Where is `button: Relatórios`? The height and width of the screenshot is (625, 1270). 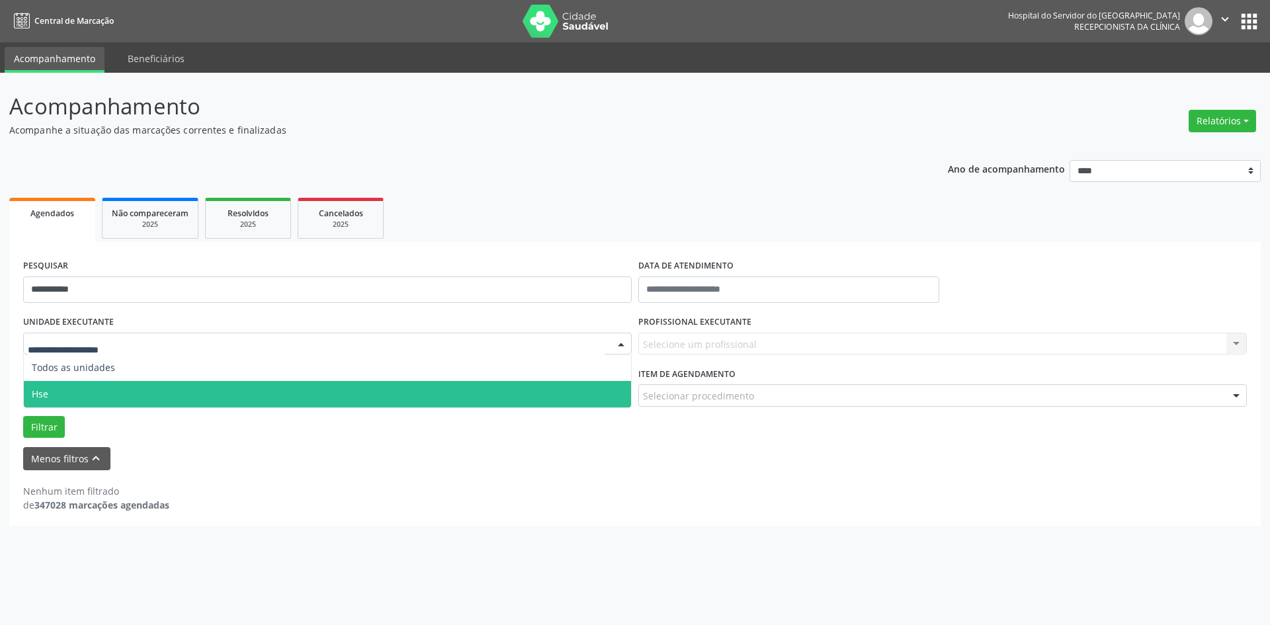 button: Relatórios is located at coordinates (1222, 121).